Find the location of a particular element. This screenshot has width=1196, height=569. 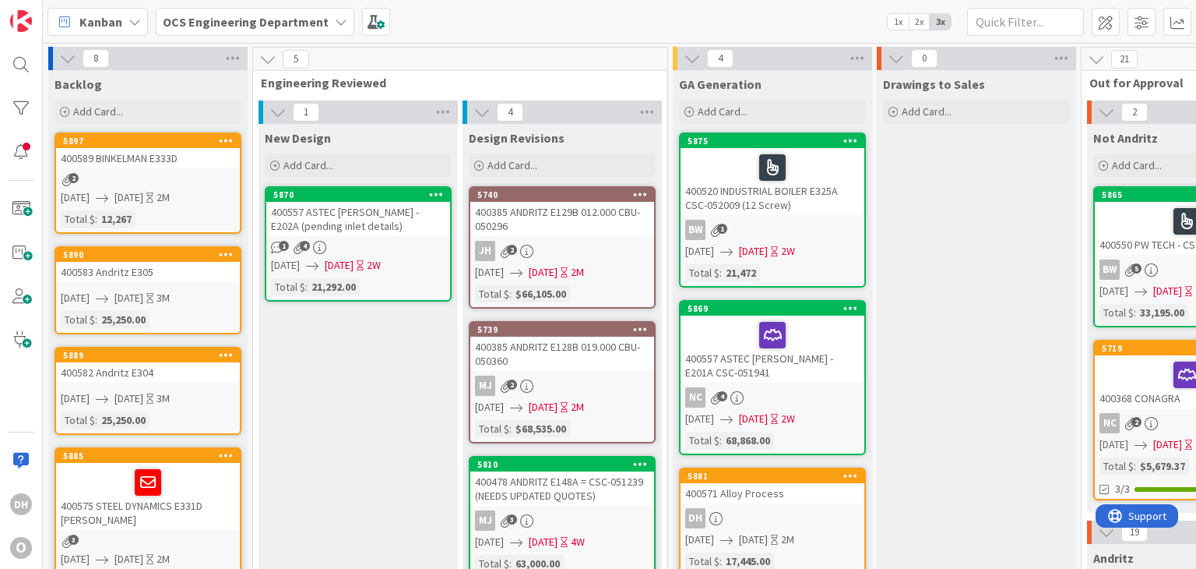

span: Design Revisions is located at coordinates (516, 138).